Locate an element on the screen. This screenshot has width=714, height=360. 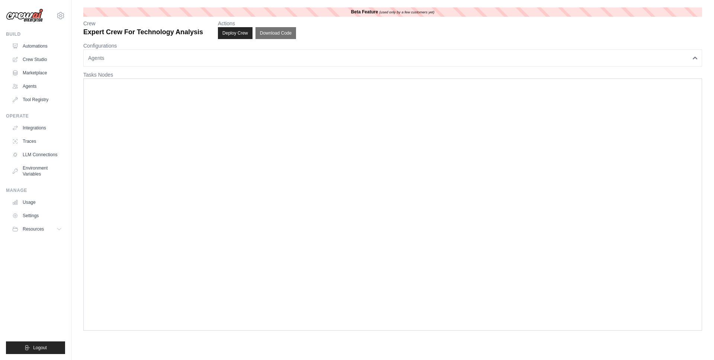
a: Settings is located at coordinates (37, 216).